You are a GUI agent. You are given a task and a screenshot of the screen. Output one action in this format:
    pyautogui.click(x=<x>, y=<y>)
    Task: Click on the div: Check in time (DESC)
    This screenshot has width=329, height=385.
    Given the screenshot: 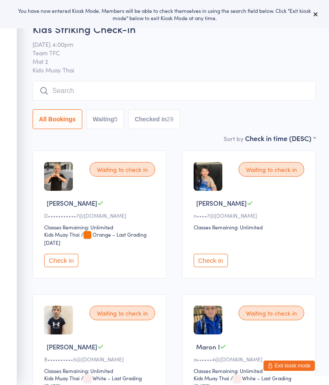 What is the action you would take?
    pyautogui.click(x=281, y=138)
    